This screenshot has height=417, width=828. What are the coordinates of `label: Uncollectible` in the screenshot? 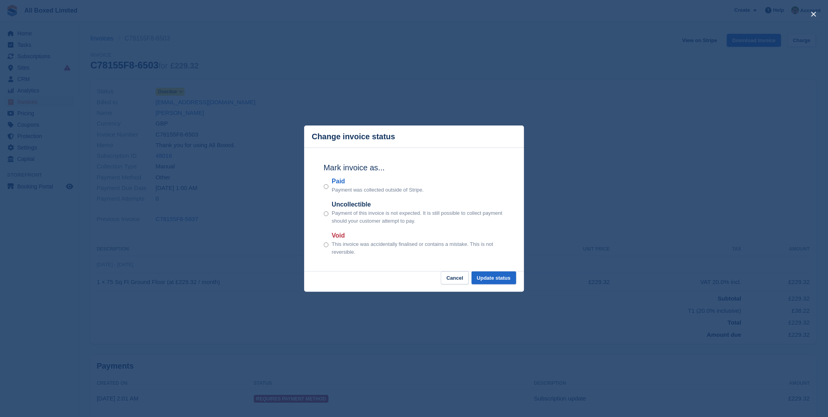 It's located at (418, 204).